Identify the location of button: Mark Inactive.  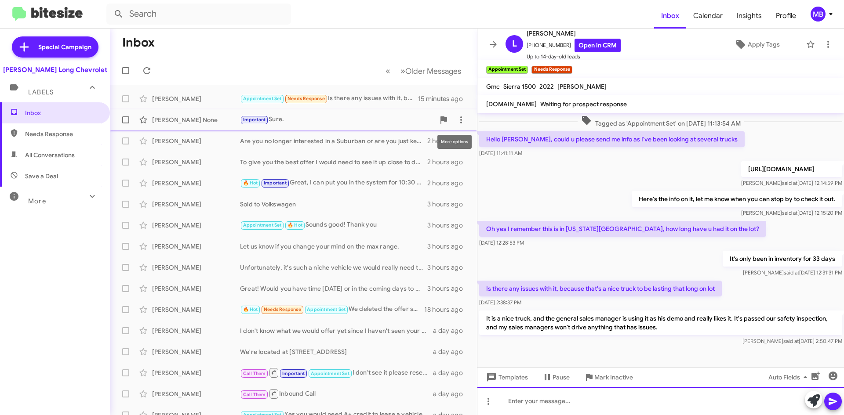
(608, 378).